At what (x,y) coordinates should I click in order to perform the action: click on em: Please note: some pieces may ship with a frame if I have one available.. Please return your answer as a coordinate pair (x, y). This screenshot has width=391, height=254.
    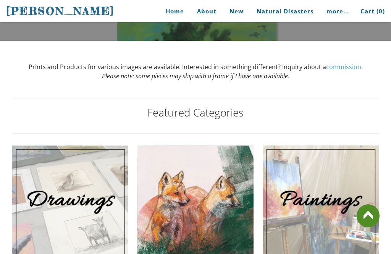
    Looking at the image, I should click on (195, 76).